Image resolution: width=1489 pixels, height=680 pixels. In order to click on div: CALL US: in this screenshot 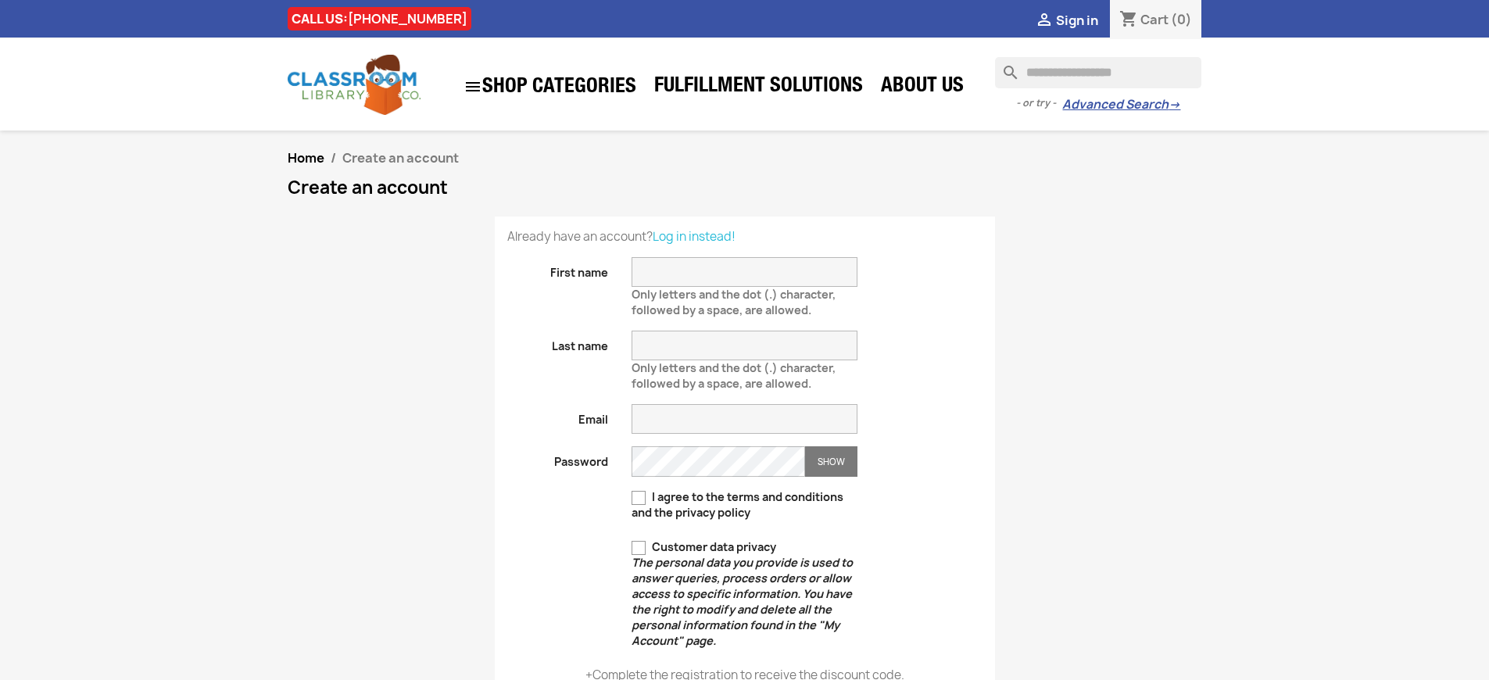, I will do `click(379, 19)`.